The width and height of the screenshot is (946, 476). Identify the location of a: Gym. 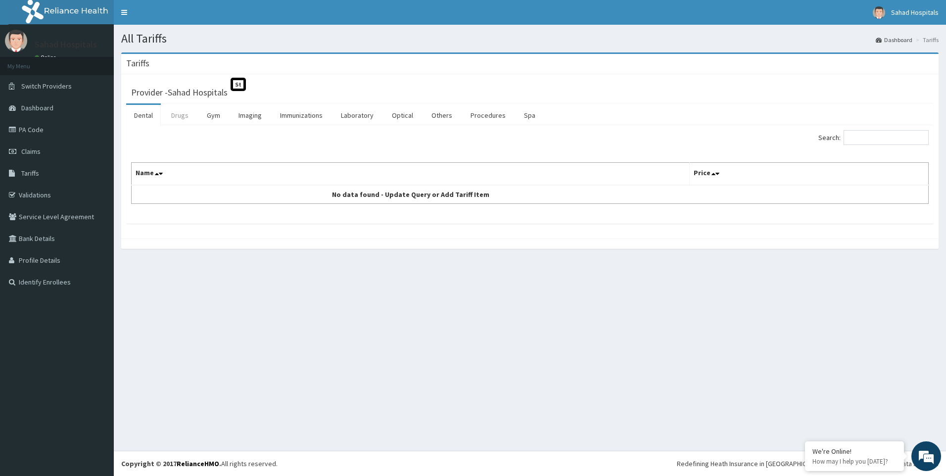
(213, 115).